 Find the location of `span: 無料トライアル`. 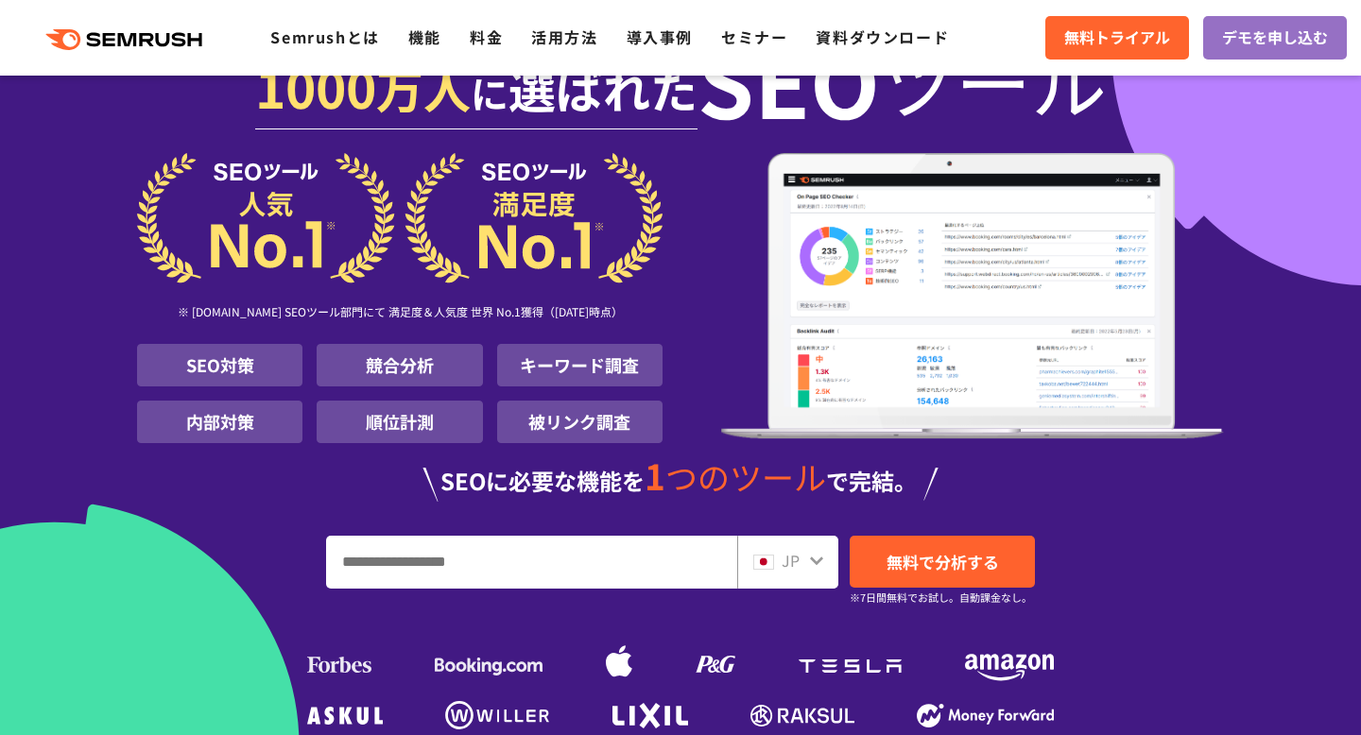

span: 無料トライアル is located at coordinates (1117, 38).